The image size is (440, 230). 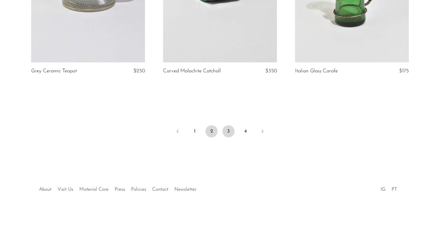 What do you see at coordinates (139, 71) in the screenshot?
I see `span: $250` at bounding box center [139, 71].